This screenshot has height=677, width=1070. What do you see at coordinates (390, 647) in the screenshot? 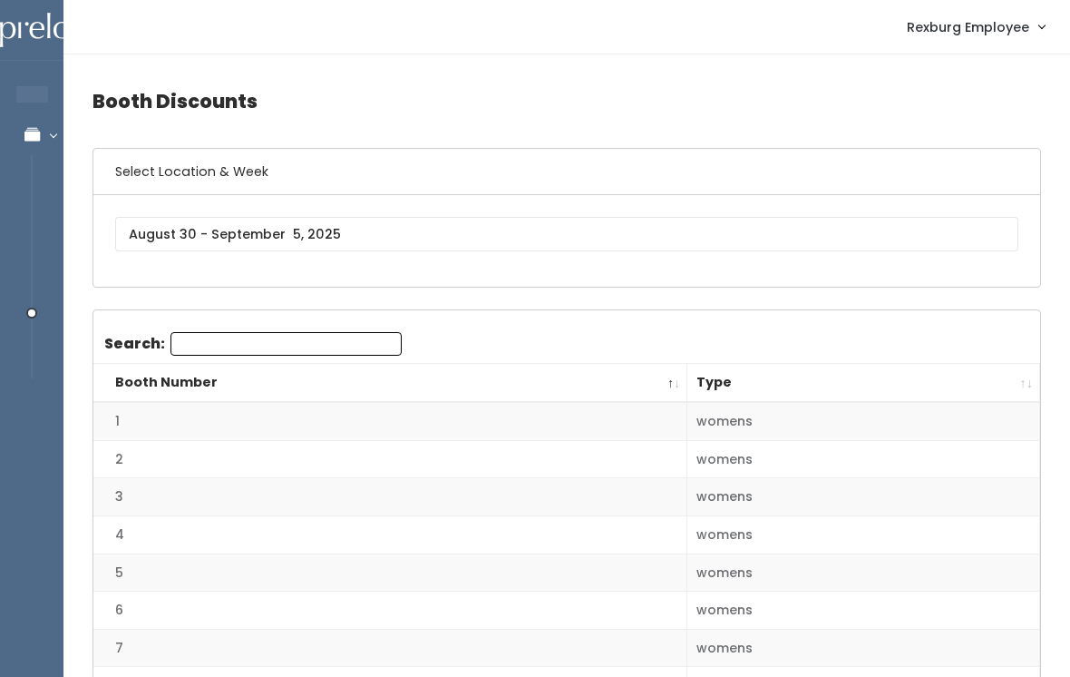
I see `td: 7` at bounding box center [390, 647].